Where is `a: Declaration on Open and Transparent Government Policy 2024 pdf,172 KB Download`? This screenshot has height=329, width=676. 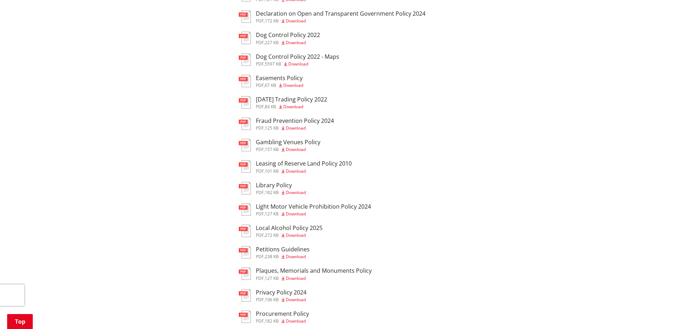
a: Declaration on Open and Transparent Government Policy 2024 pdf,172 KB Download is located at coordinates (332, 17).